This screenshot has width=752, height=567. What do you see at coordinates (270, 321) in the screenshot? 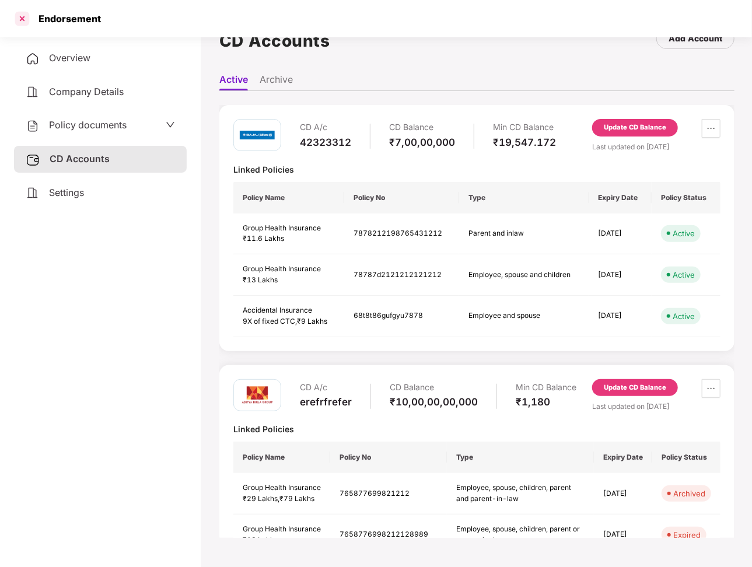
I see `span: 9X of fixed CTC ,` at bounding box center [270, 321].